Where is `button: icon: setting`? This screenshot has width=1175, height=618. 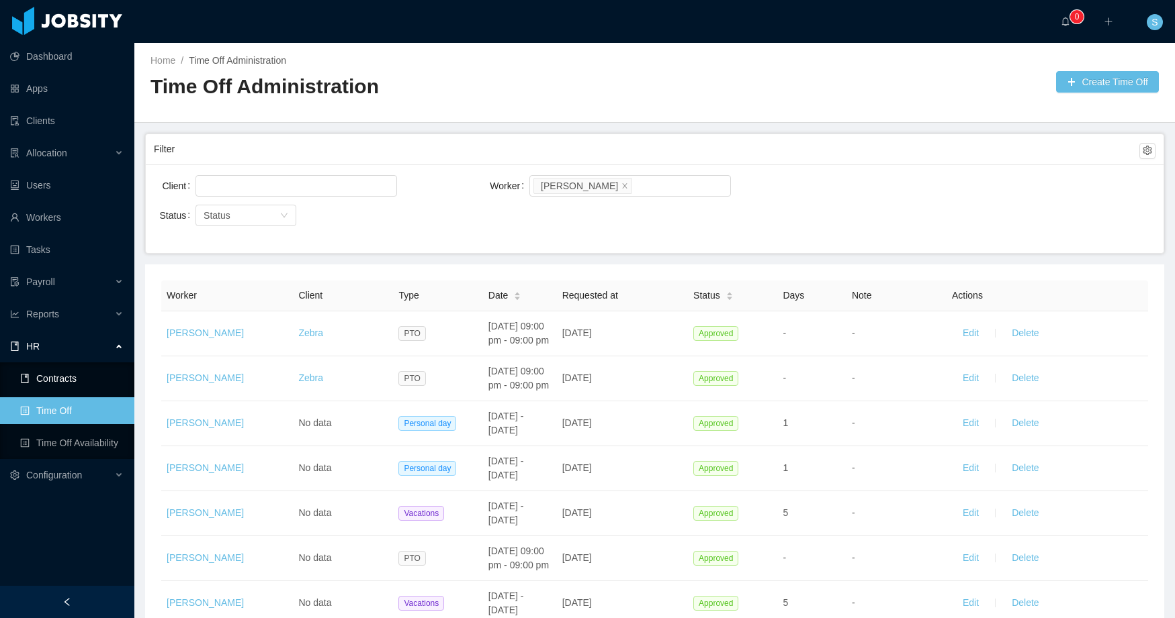
button: icon: setting is located at coordinates (1147, 151).